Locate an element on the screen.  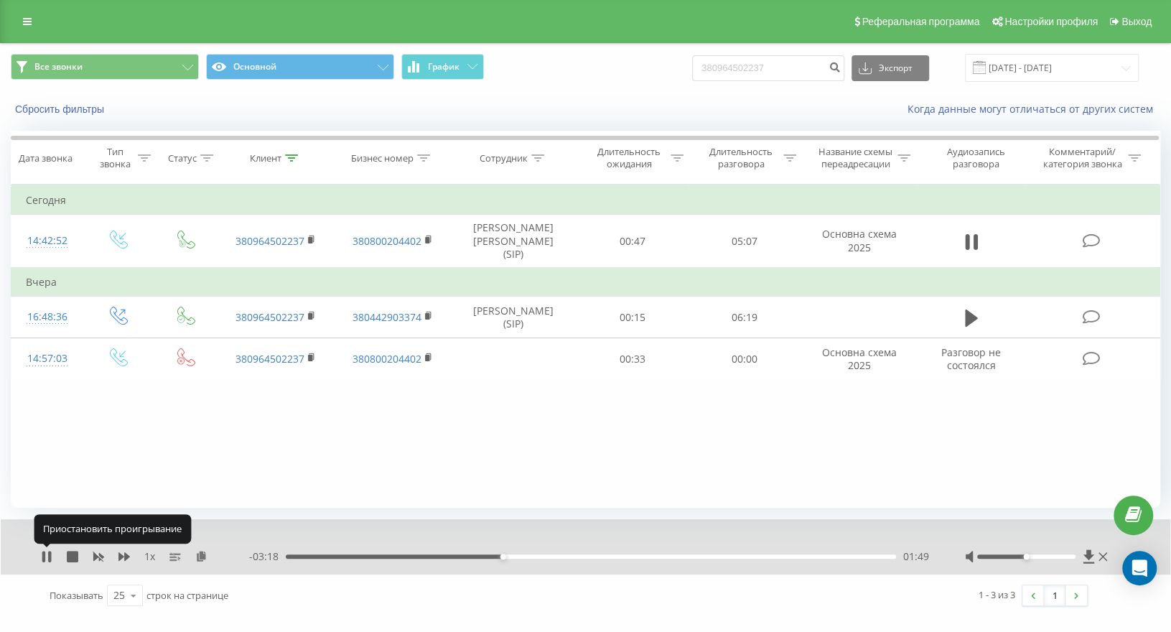
div: Комментарий/категория звонка is located at coordinates (1082, 158).